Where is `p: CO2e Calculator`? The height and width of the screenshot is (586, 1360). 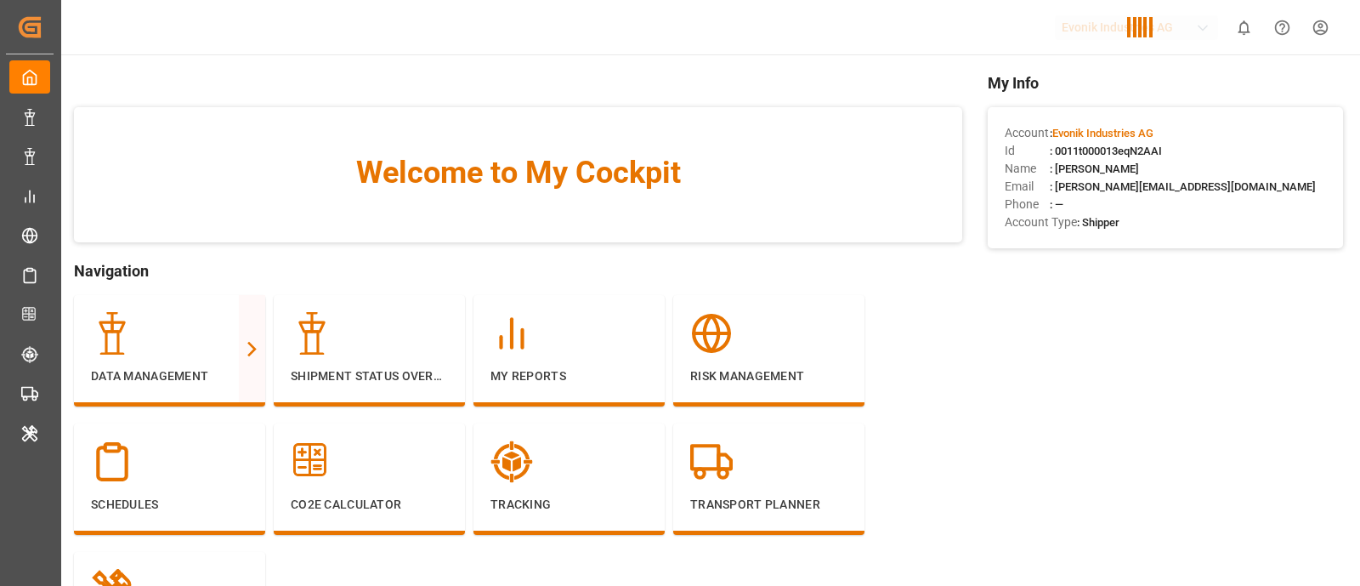
p: CO2e Calculator is located at coordinates (369, 504).